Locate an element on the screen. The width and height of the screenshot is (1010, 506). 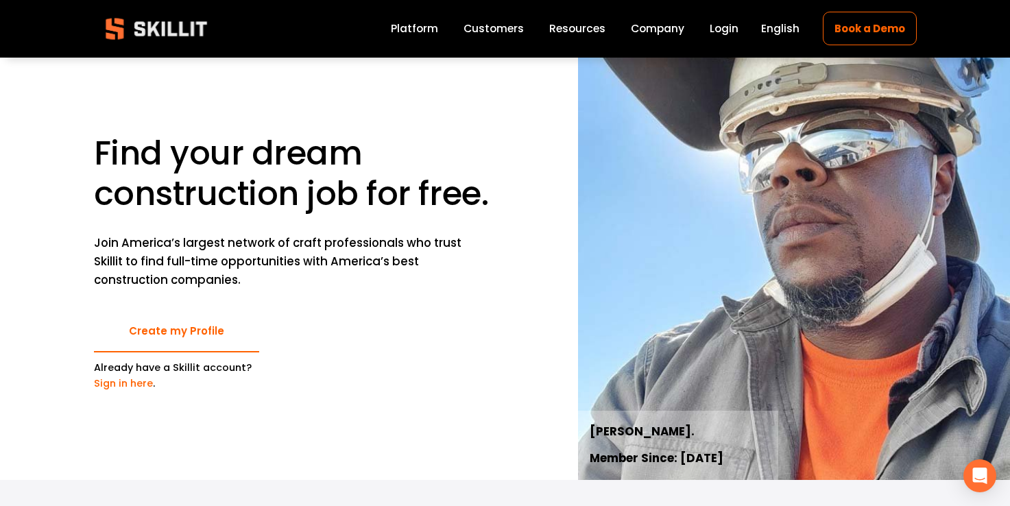
a: folder dropdown is located at coordinates (577, 29).